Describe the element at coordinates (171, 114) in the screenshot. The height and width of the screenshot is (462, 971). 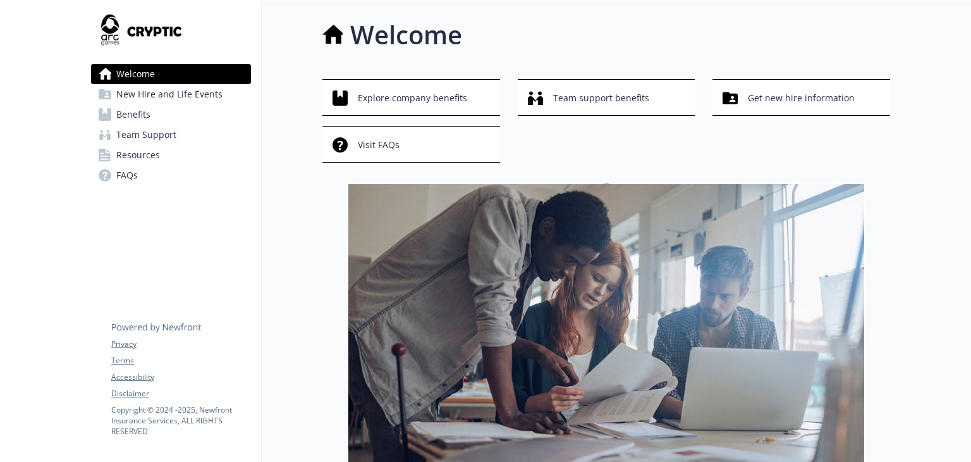
I see `a: Benefits` at that location.